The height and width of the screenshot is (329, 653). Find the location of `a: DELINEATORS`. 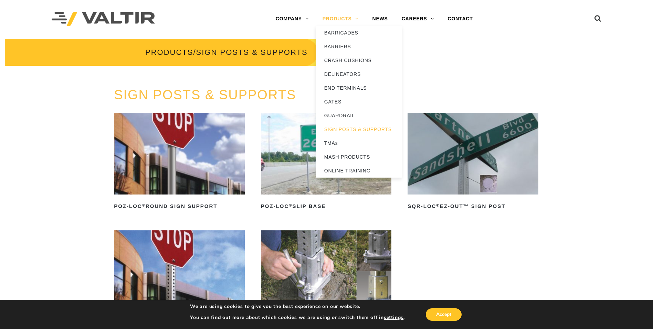

a: DELINEATORS is located at coordinates (359, 74).